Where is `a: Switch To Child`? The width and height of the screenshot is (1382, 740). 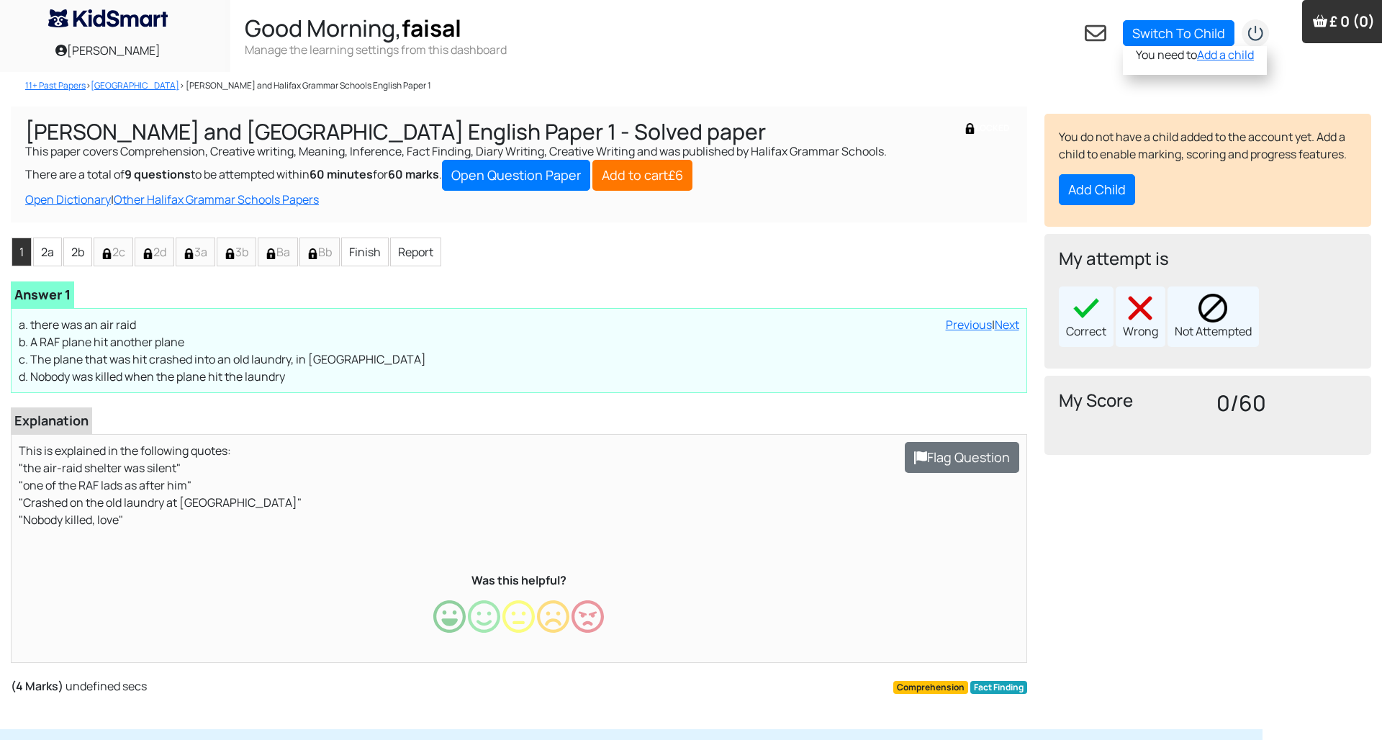
a: Switch To Child is located at coordinates (1178, 33).